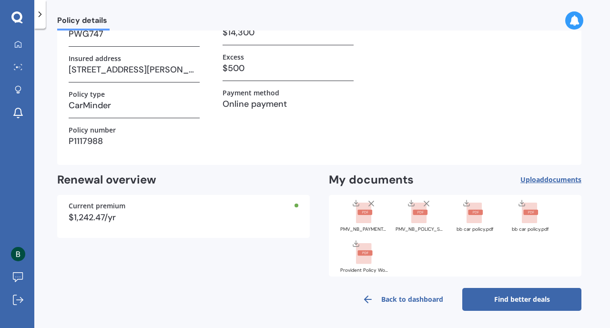 The width and height of the screenshot is (610, 328). What do you see at coordinates (402, 299) in the screenshot?
I see `a: Back to dashboard` at bounding box center [402, 299].